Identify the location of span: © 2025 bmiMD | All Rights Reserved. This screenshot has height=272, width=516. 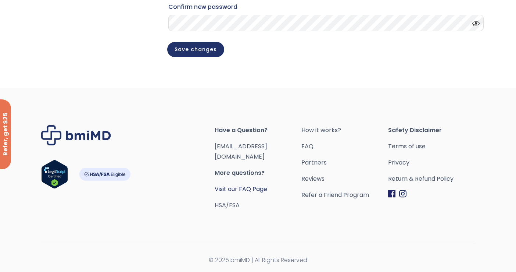
(258, 260).